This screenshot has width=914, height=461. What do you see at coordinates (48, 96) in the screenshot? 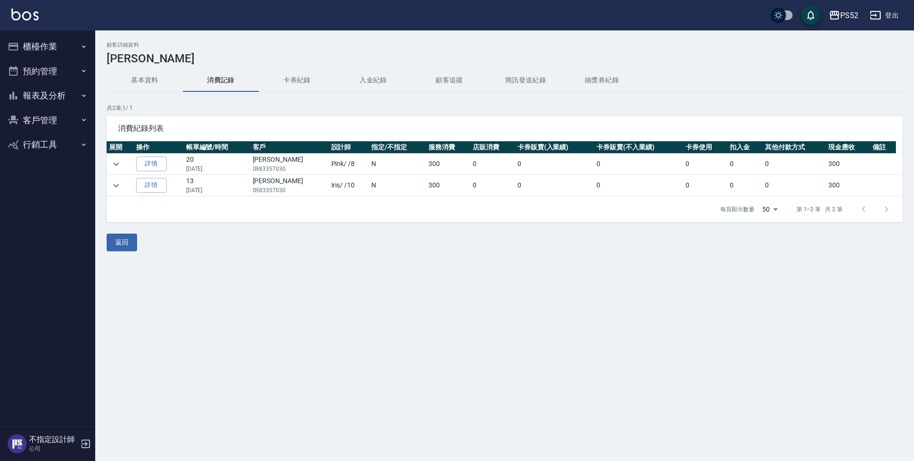
I see `button: 報表及分析` at bounding box center [48, 96].